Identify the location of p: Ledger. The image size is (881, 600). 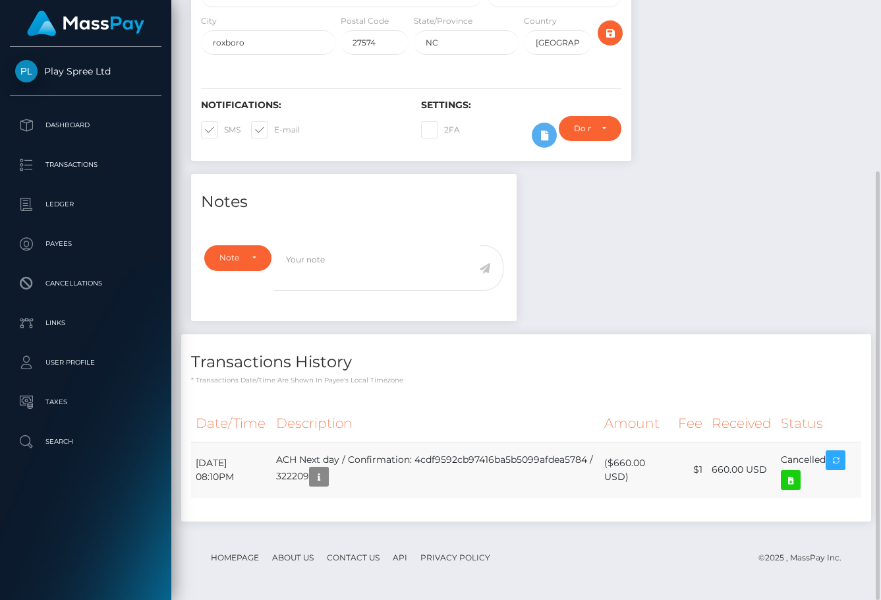
(86, 204).